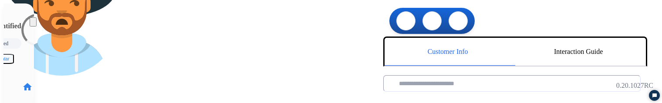 The width and height of the screenshot is (662, 103). What do you see at coordinates (448, 52) in the screenshot?
I see `div: Customer Info` at bounding box center [448, 52].